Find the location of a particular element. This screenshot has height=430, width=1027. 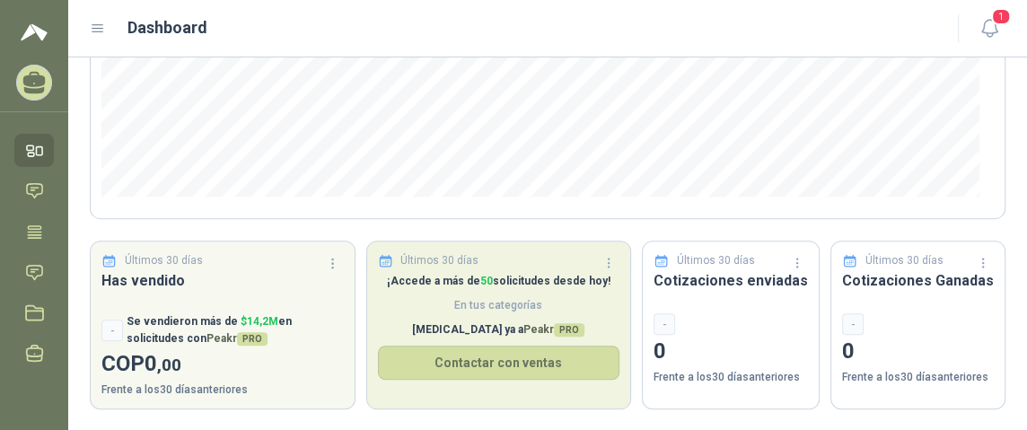

h3: Cotizaciones enviadas is located at coordinates (731, 280).